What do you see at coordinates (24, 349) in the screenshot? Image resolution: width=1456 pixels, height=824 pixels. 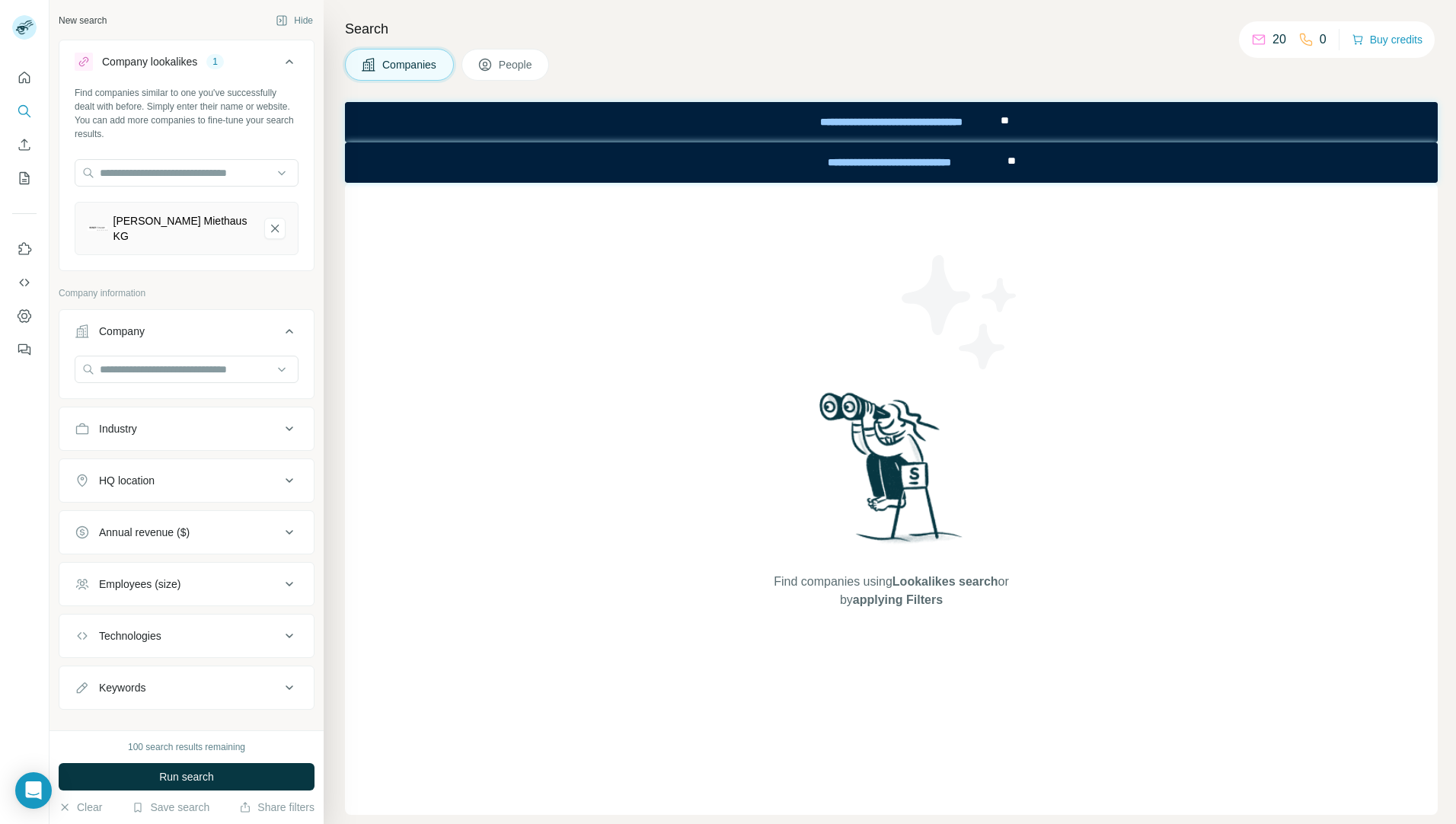 I see `button: Feedback` at bounding box center [24, 349].